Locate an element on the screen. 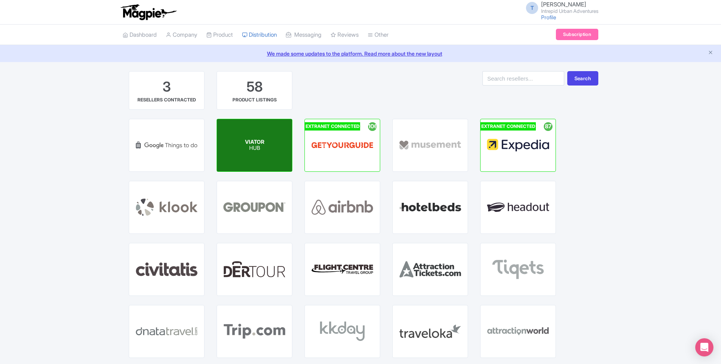 The image size is (721, 364). button: Search is located at coordinates (582, 78).